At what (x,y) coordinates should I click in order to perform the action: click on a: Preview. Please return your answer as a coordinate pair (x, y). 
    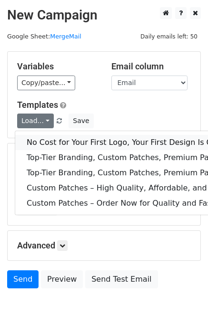
    Looking at the image, I should click on (62, 279).